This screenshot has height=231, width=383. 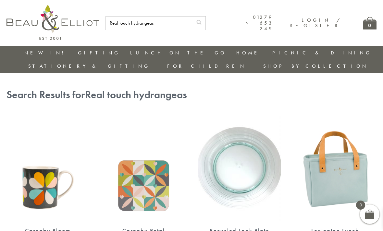 I want to click on a: 01279 653 249, so click(x=259, y=23).